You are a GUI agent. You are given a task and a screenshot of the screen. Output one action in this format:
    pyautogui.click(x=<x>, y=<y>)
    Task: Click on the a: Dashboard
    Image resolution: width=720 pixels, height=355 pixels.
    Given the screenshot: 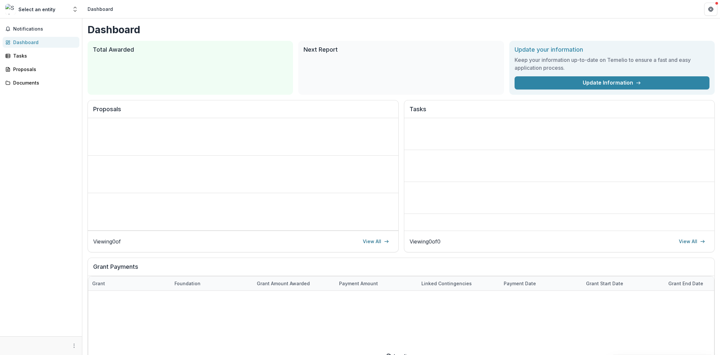 What is the action you would take?
    pyautogui.click(x=41, y=42)
    